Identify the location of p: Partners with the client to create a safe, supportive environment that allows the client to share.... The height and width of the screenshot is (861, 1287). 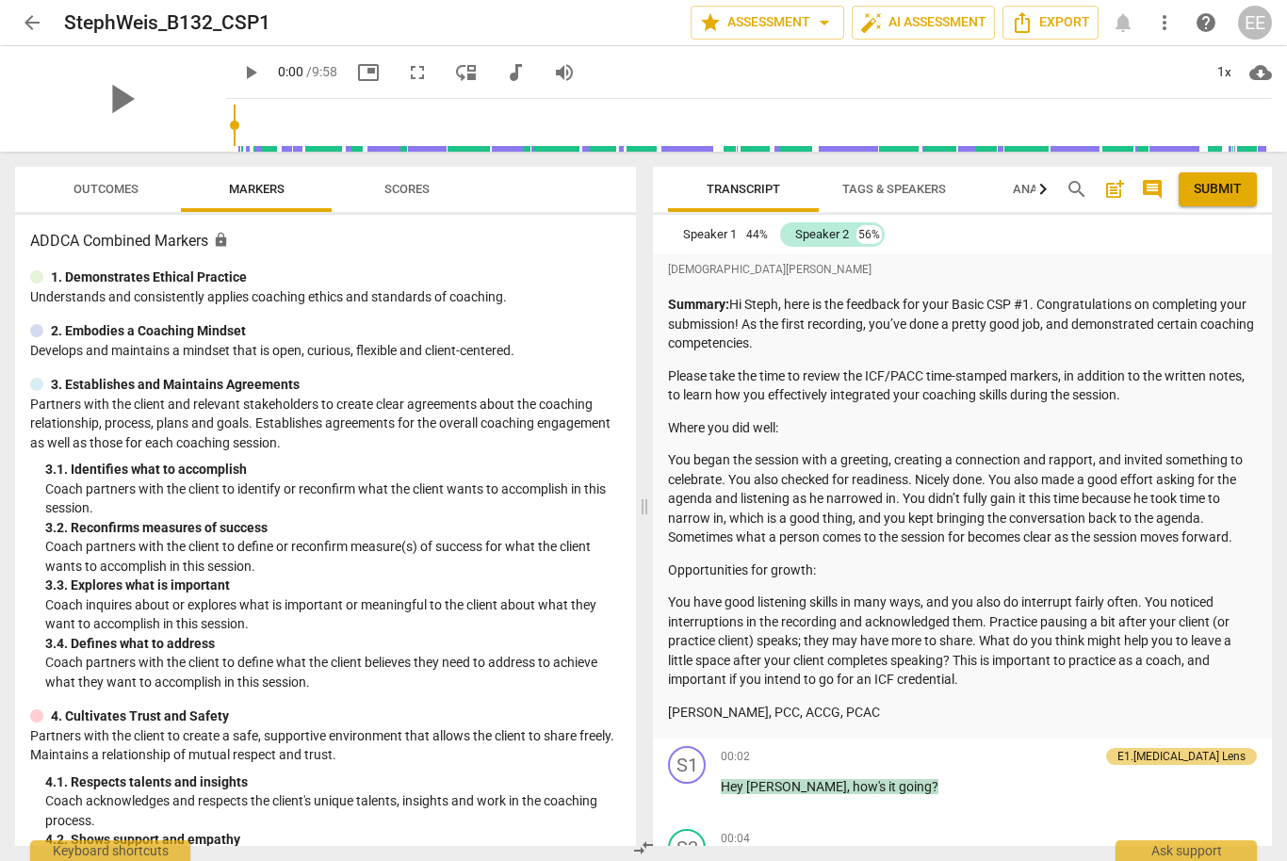
(325, 745).